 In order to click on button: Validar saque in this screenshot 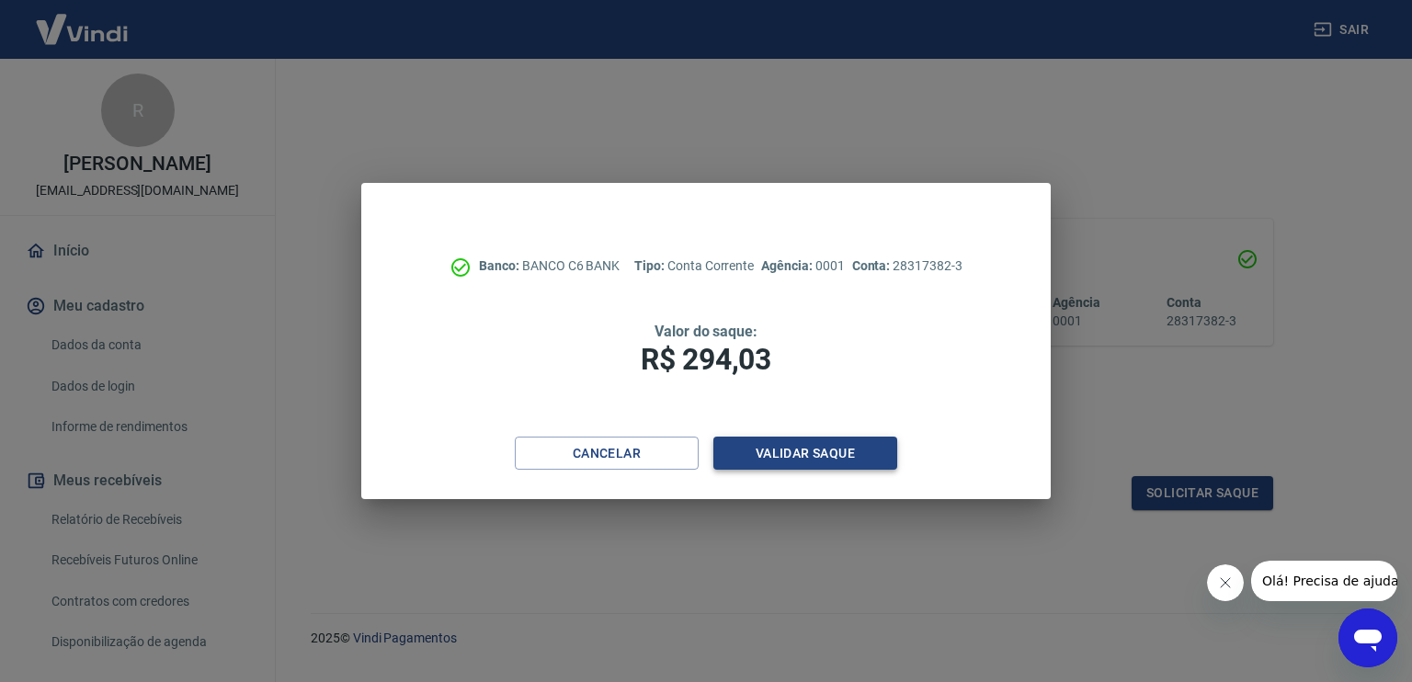, I will do `click(805, 453)`.